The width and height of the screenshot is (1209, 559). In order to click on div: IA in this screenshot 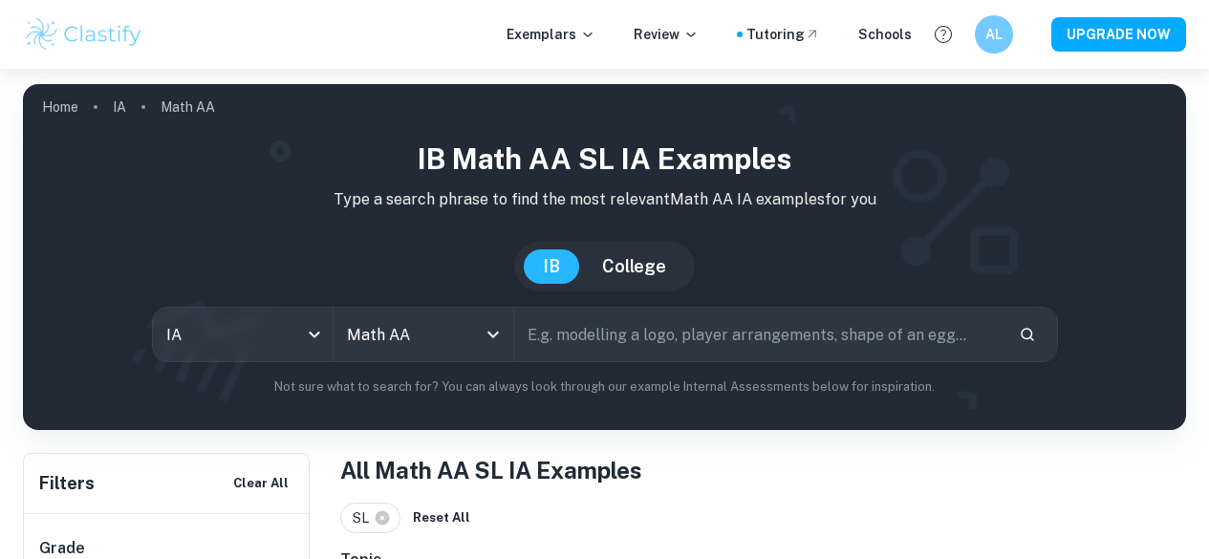, I will do `click(243, 334)`.